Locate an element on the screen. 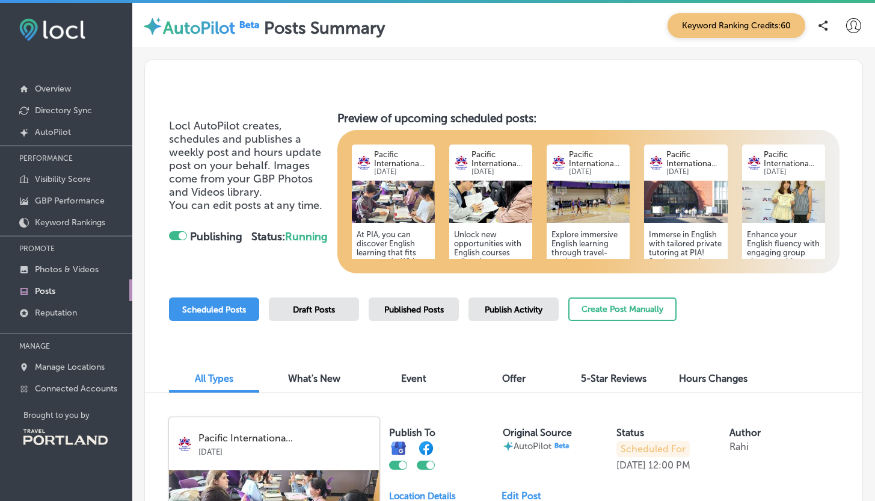 The width and height of the screenshot is (875, 501). p: Visibility Score is located at coordinates (63, 179).